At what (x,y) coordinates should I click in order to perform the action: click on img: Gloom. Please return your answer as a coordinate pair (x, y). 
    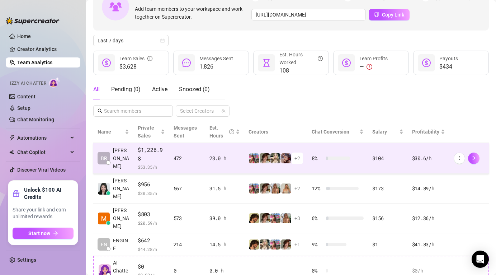
    Looking at the image, I should click on (286, 158).